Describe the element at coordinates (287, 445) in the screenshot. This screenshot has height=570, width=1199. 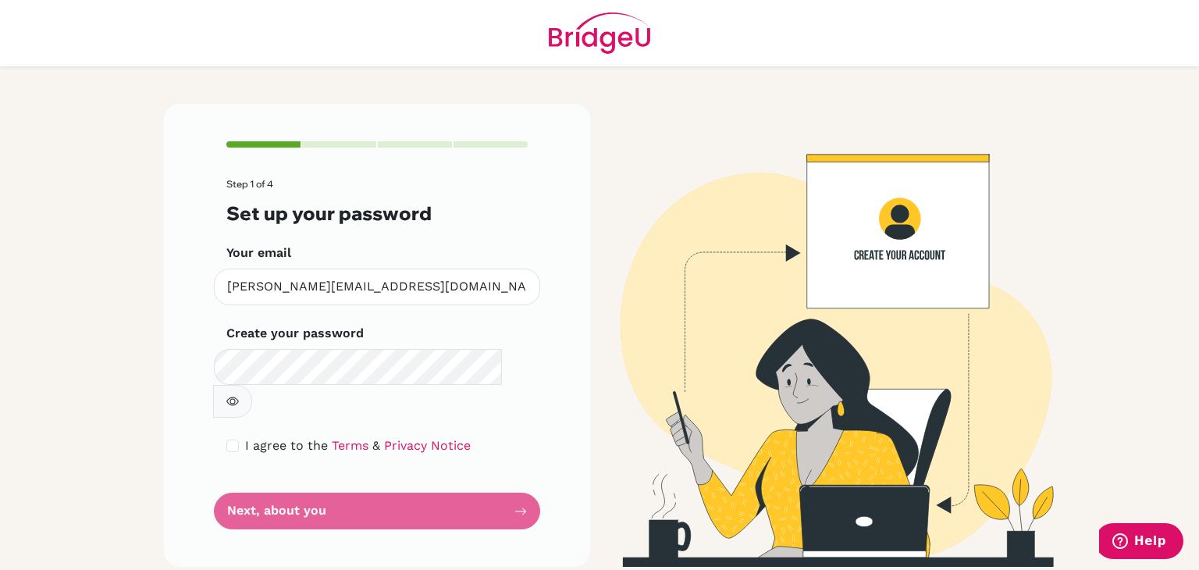
I see `span: I agree to the` at that location.